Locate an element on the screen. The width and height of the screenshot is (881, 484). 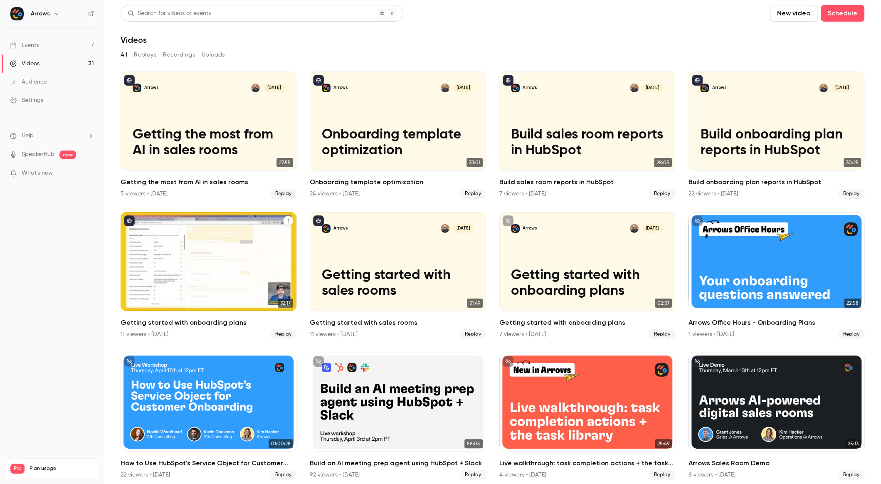
p: Getting the most from AI in sales rooms is located at coordinates (209, 143).